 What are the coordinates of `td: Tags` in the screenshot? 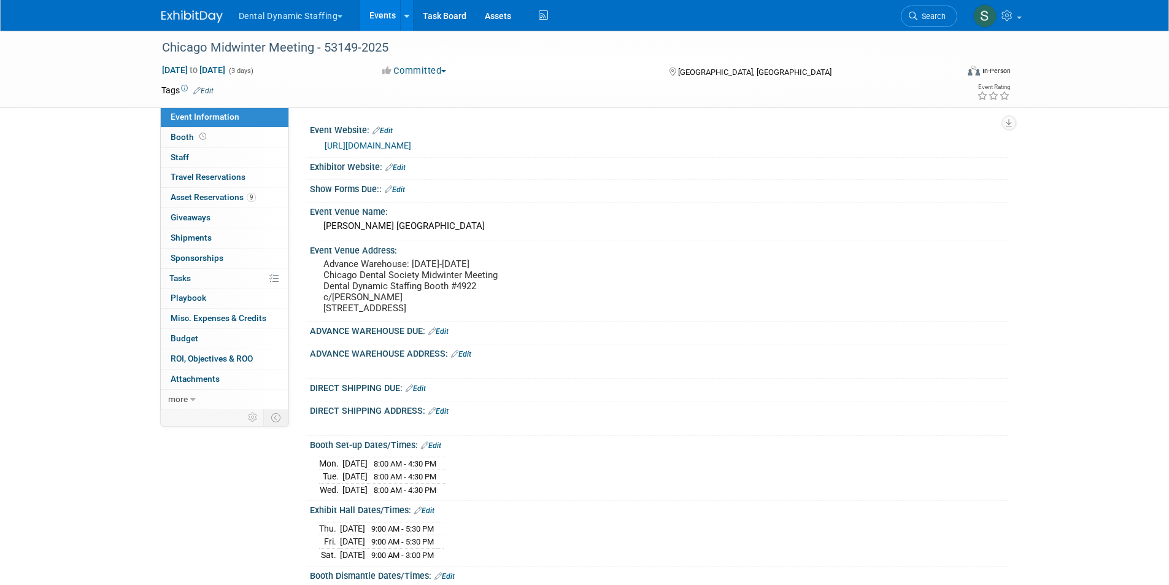 It's located at (187, 90).